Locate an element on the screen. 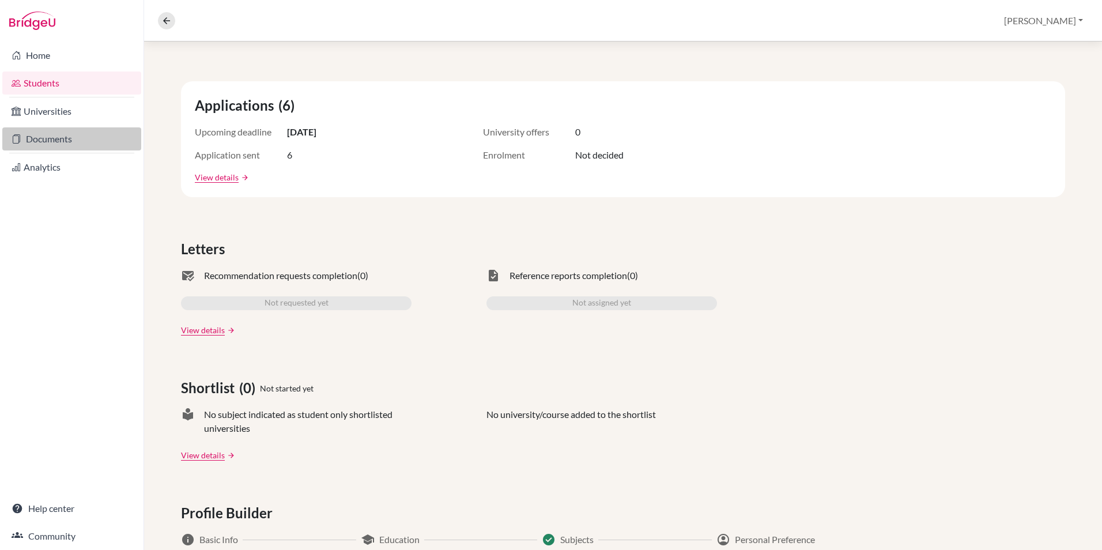 The height and width of the screenshot is (550, 1102). span: Not assigned yet is located at coordinates (602, 303).